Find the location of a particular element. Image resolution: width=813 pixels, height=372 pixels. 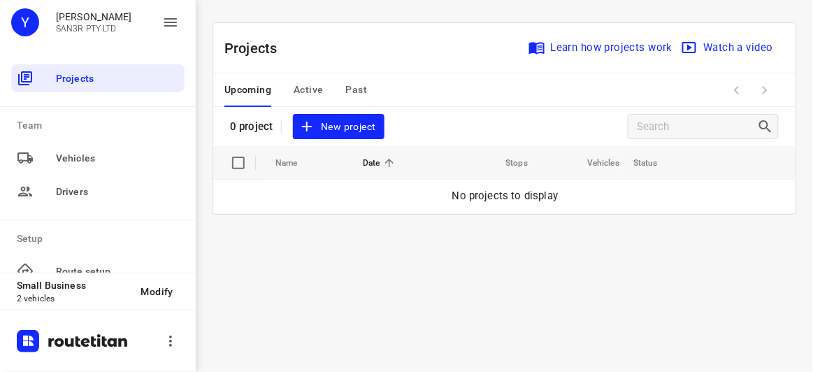

span: Upcoming is located at coordinates (247, 89).